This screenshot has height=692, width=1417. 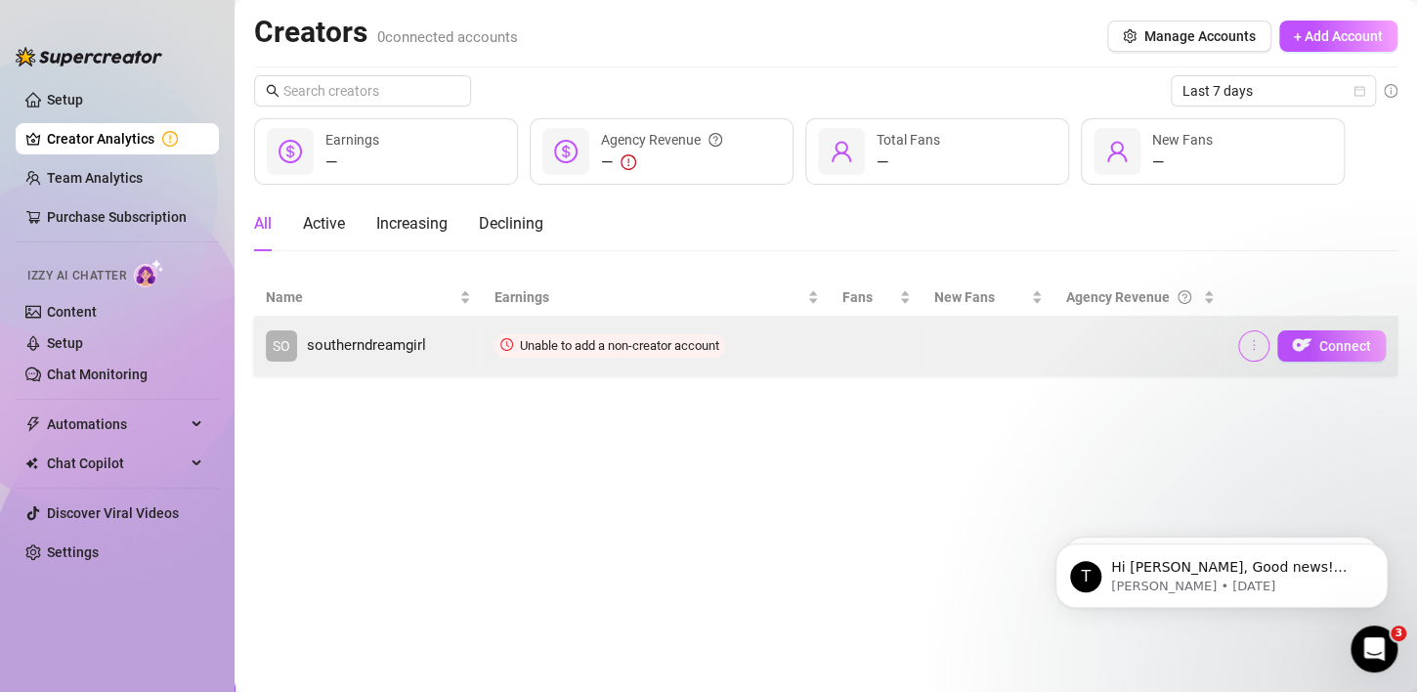 What do you see at coordinates (211, 84) in the screenshot?
I see `p: Message from Tanya, sent 1d ago` at bounding box center [211, 84].